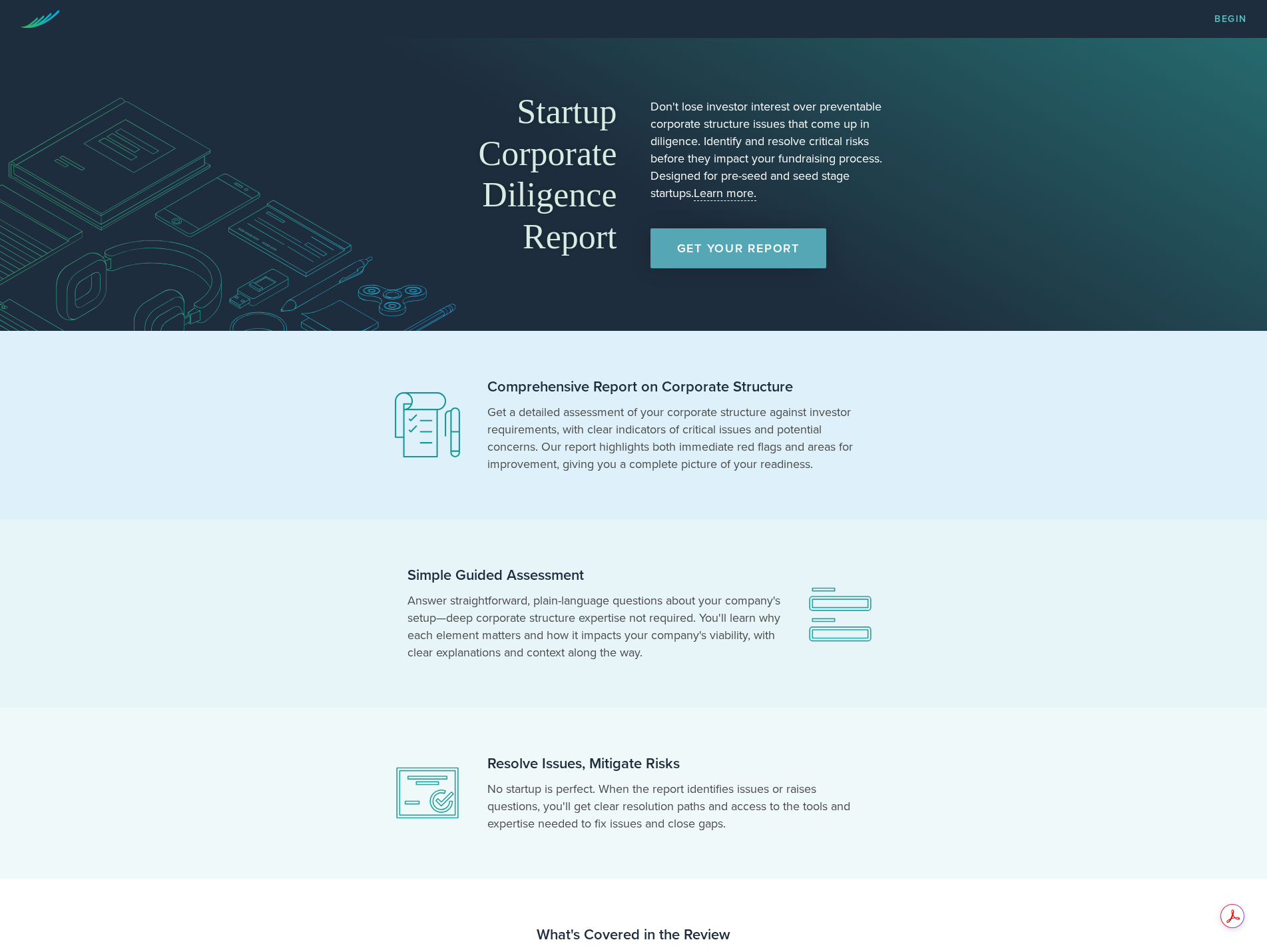 Image resolution: width=1267 pixels, height=952 pixels. I want to click on p: No startup is perfect. When the report identifies issues or raises questions, you'll get clear re..., so click(674, 806).